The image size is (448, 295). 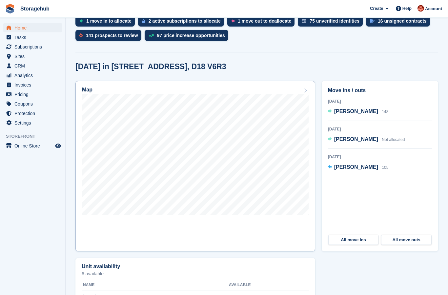 I want to click on img: move_outs_to_deallocate_icon-f764333ba52eb49d3ac5e1228854f67142a1ed5810a6f6cc68b1a99e826820c5.svg, so click(x=233, y=21).